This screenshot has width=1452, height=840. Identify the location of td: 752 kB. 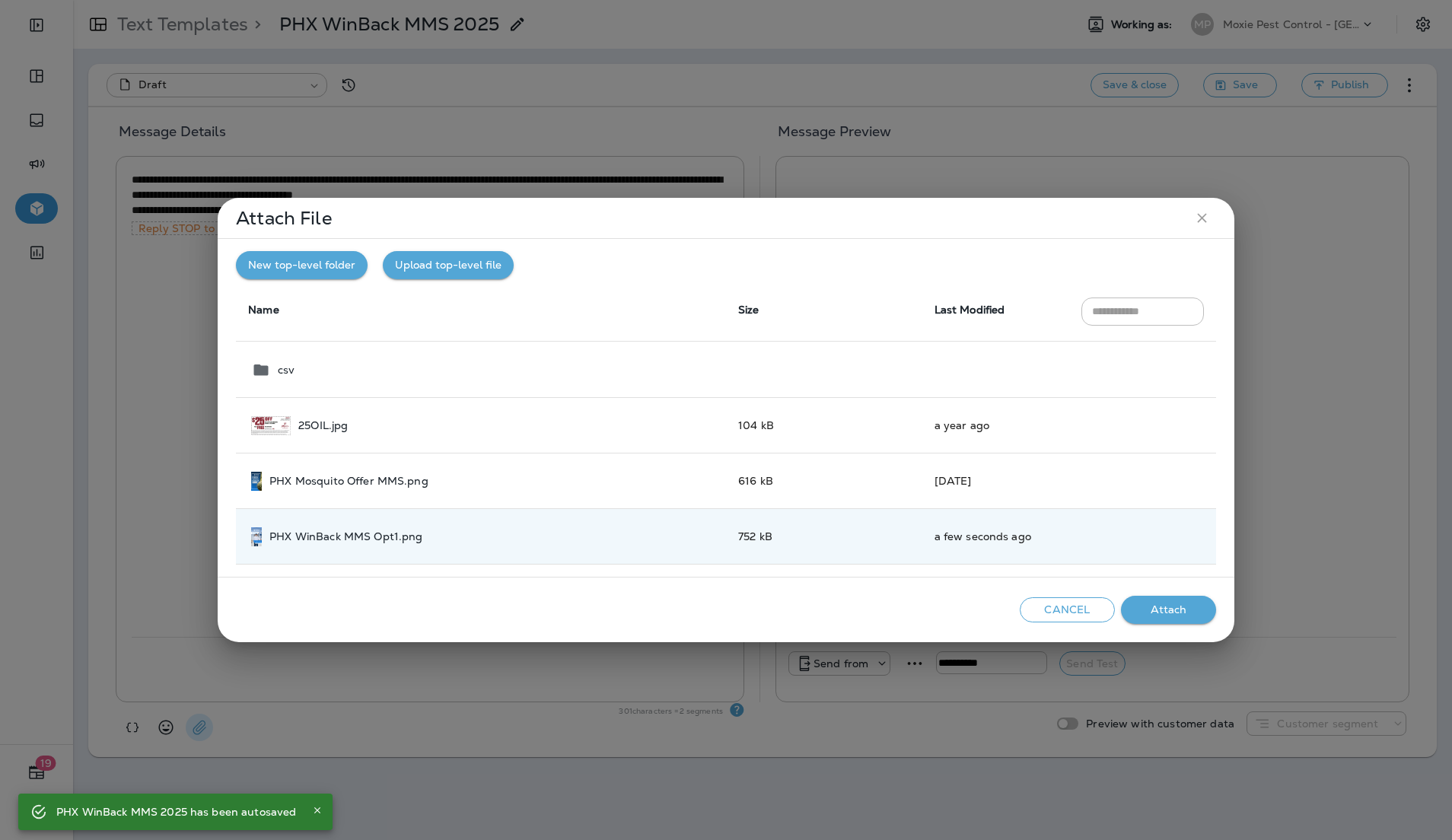
(824, 537).